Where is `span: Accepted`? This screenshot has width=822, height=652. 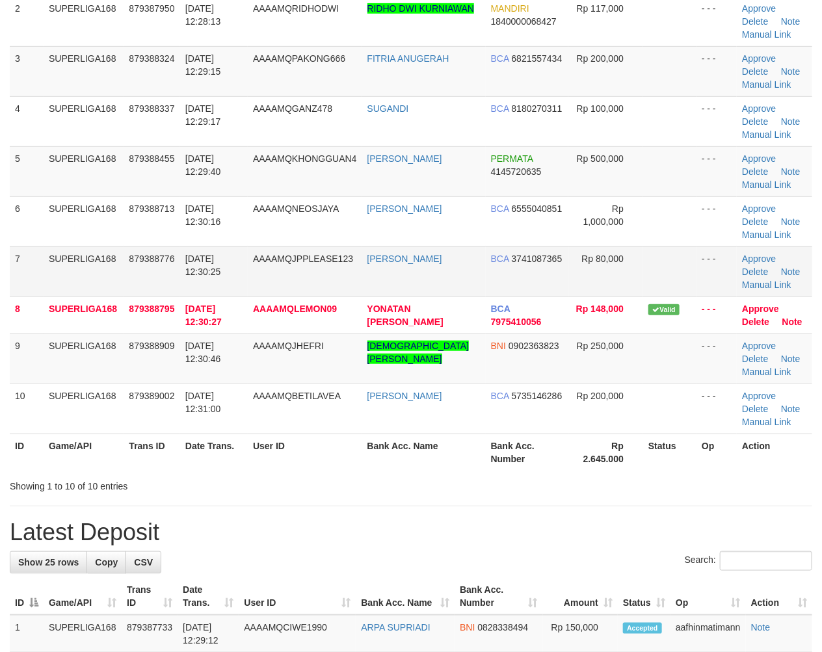 span: Accepted is located at coordinates (643, 628).